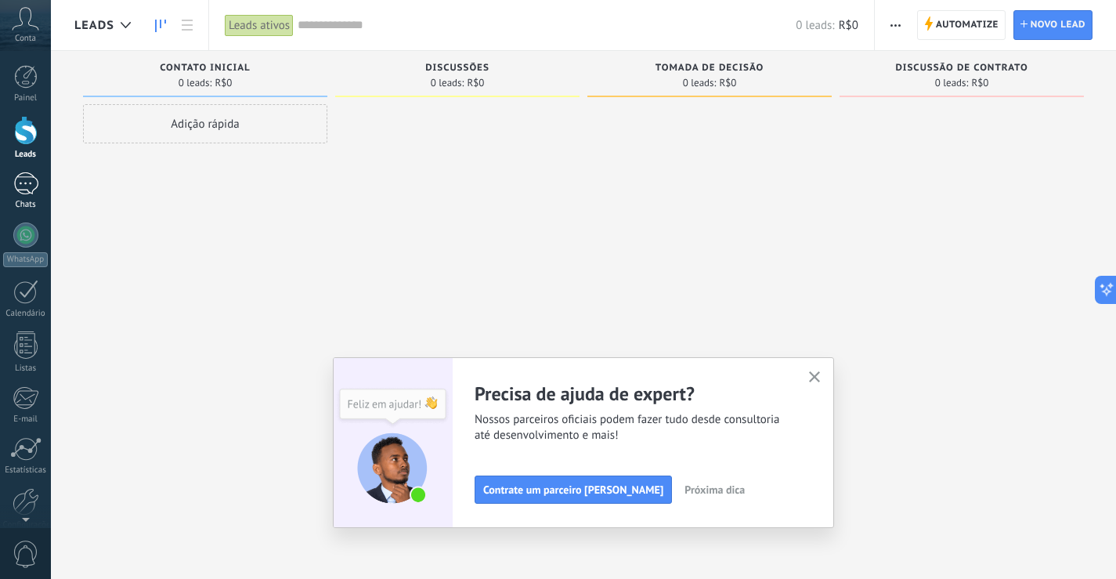 The height and width of the screenshot is (579, 1116). I want to click on span: Contato inicial, so click(204, 68).